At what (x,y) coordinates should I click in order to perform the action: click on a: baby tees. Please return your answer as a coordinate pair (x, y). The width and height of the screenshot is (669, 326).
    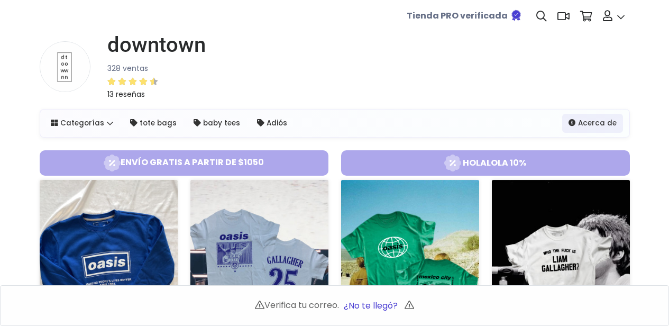
    Looking at the image, I should click on (217, 123).